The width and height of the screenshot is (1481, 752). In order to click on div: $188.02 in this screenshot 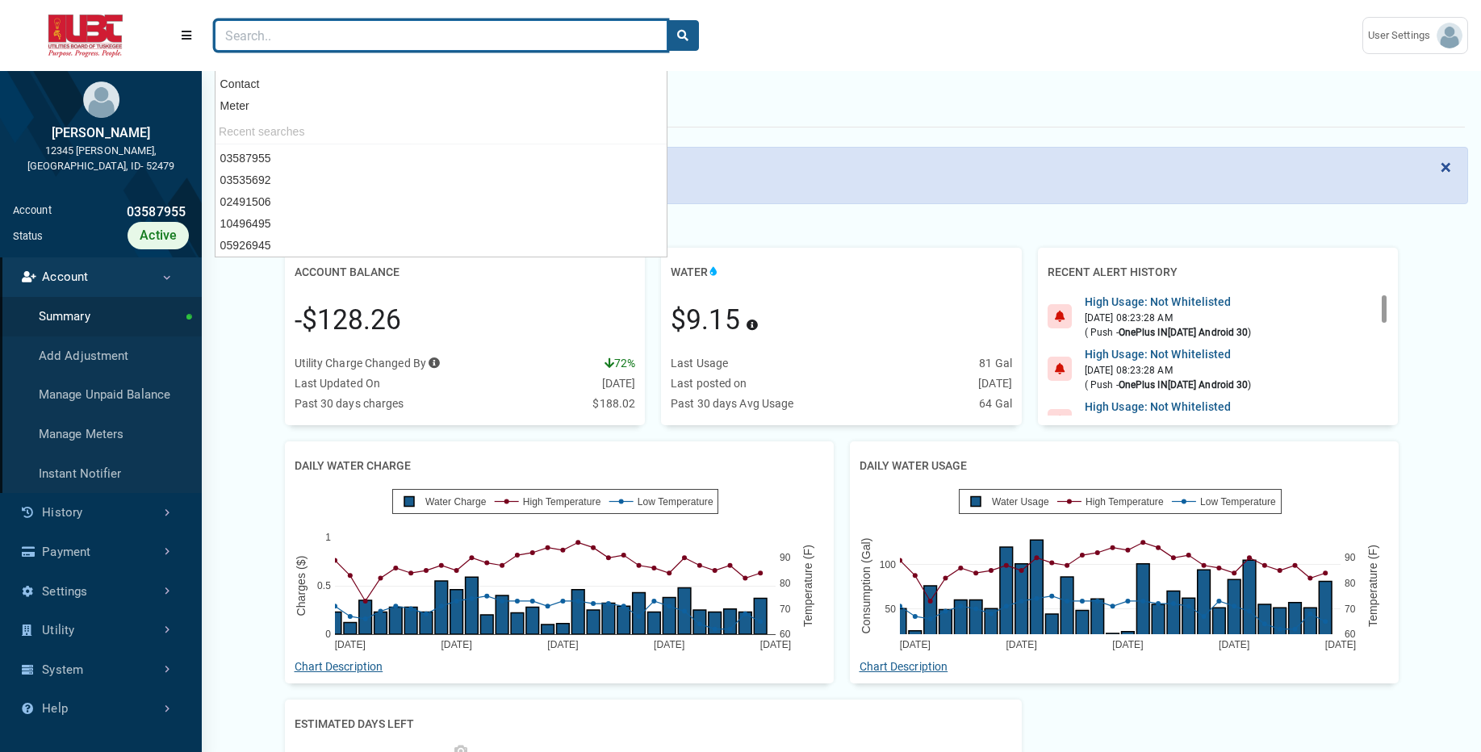, I will do `click(613, 404)`.